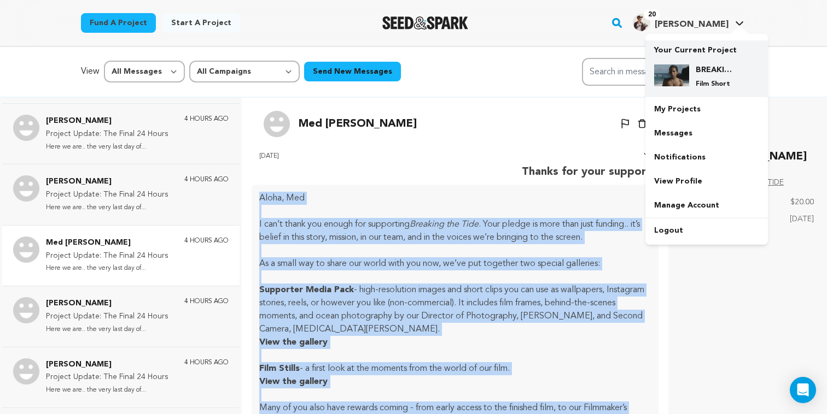  Describe the element at coordinates (715, 84) in the screenshot. I see `p: Film Short` at that location.